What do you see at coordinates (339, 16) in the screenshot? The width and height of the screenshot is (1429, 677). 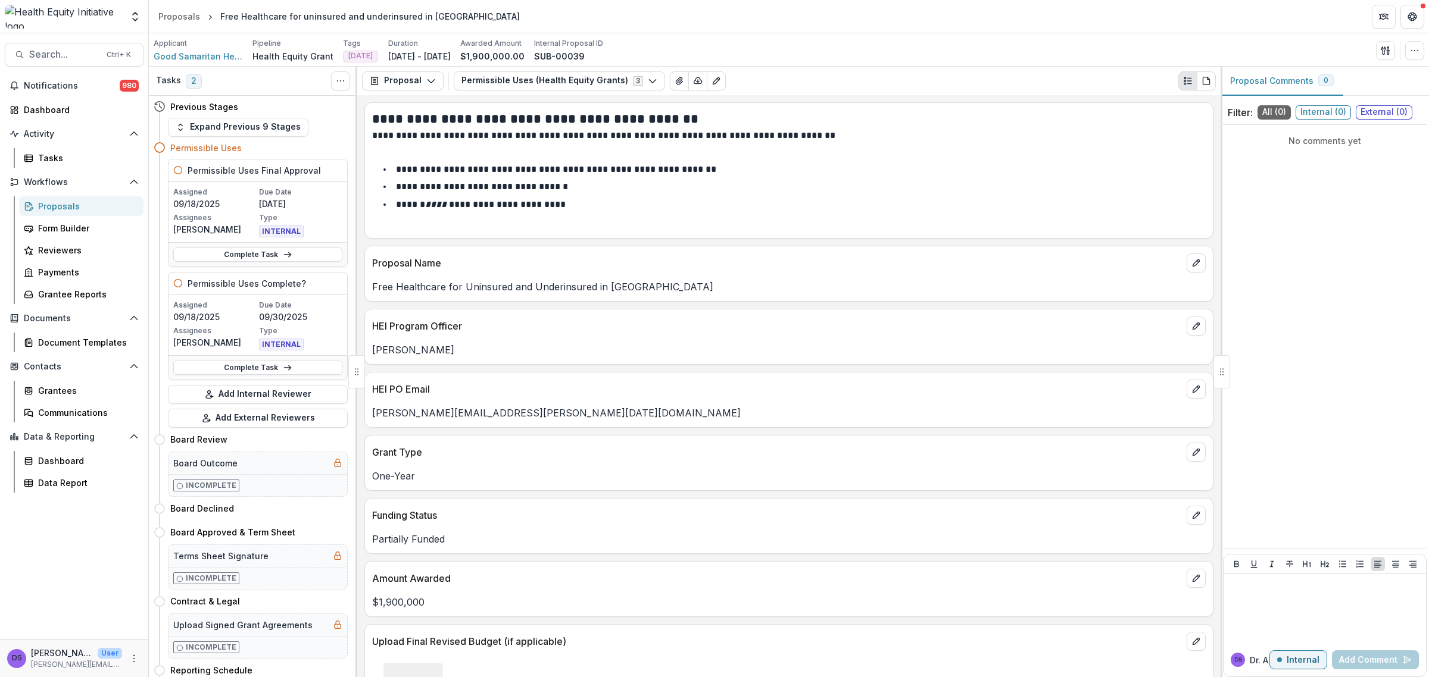 I see `nav: breadcrumb` at bounding box center [339, 16].